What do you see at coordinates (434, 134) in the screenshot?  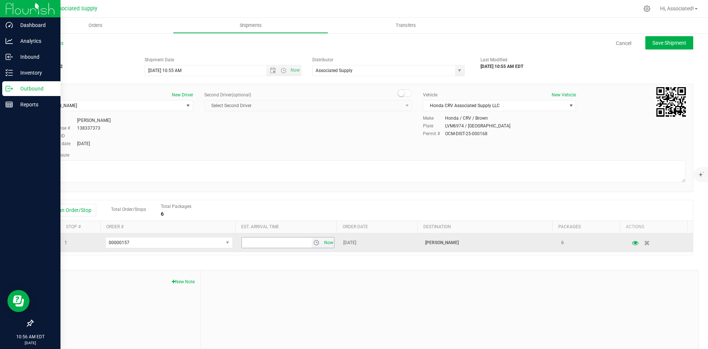 I see `label: Permit #` at bounding box center [434, 134].